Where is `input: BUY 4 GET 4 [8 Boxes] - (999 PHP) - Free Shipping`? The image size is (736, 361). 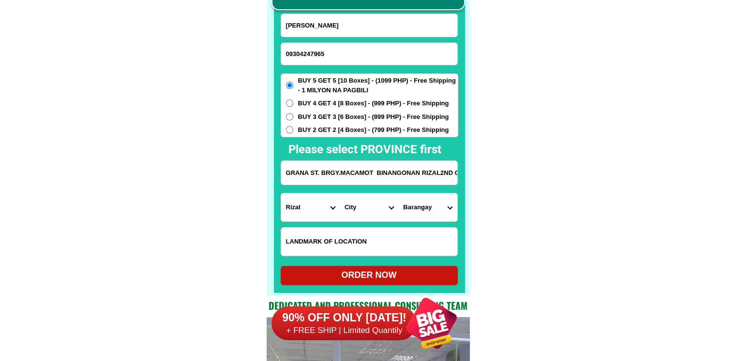
input: BUY 4 GET 4 [8 Boxes] - (999 PHP) - Free Shipping is located at coordinates (289, 103).